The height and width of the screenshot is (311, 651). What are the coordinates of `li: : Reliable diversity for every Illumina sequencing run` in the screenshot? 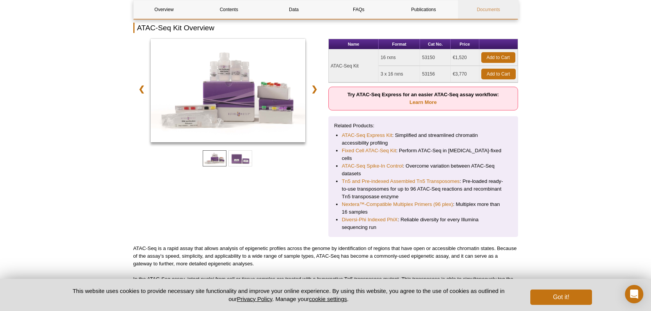 It's located at (423, 223).